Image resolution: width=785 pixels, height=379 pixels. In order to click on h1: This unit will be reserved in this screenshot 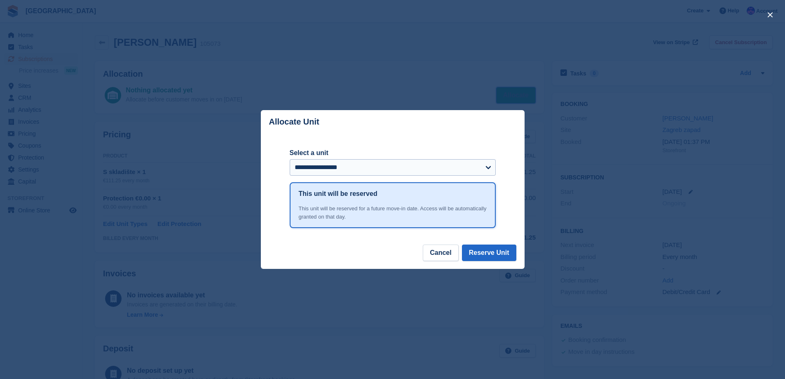, I will do `click(338, 194)`.